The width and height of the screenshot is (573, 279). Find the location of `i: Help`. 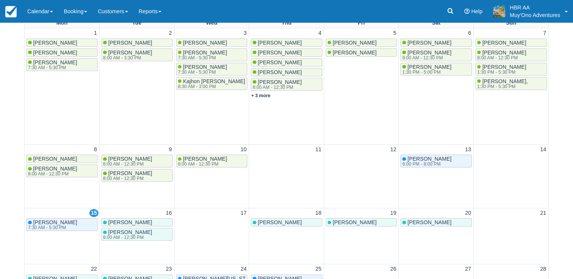

i: Help is located at coordinates (467, 11).